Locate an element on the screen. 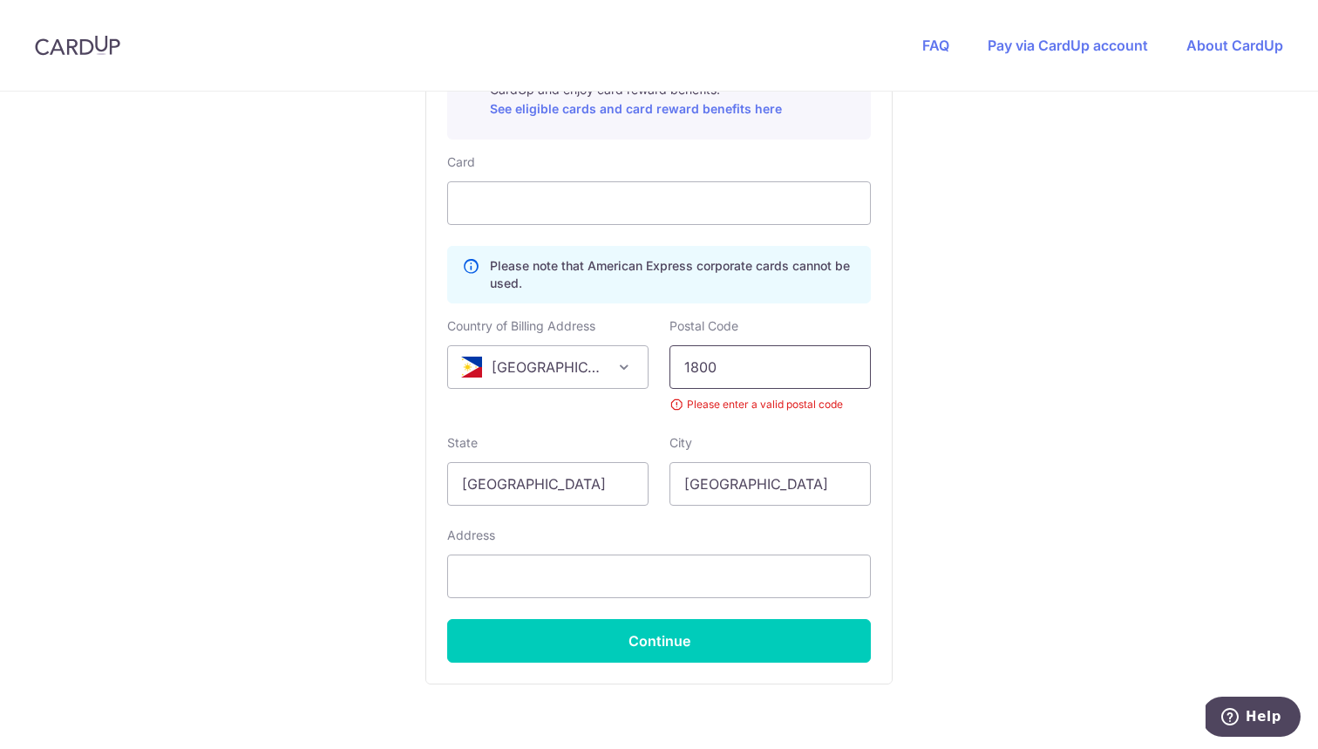  label: Postal Code is located at coordinates (704, 326).